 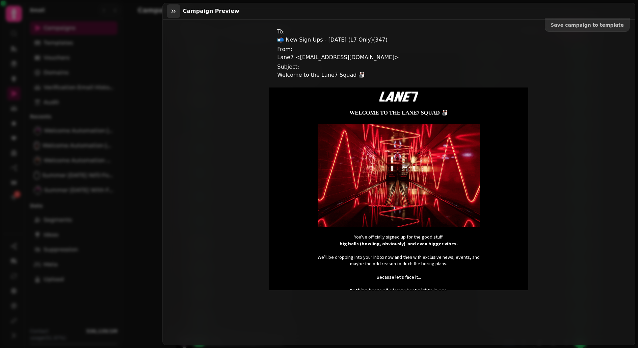 What do you see at coordinates (587, 25) in the screenshot?
I see `span: Save campaign to template` at bounding box center [587, 25].